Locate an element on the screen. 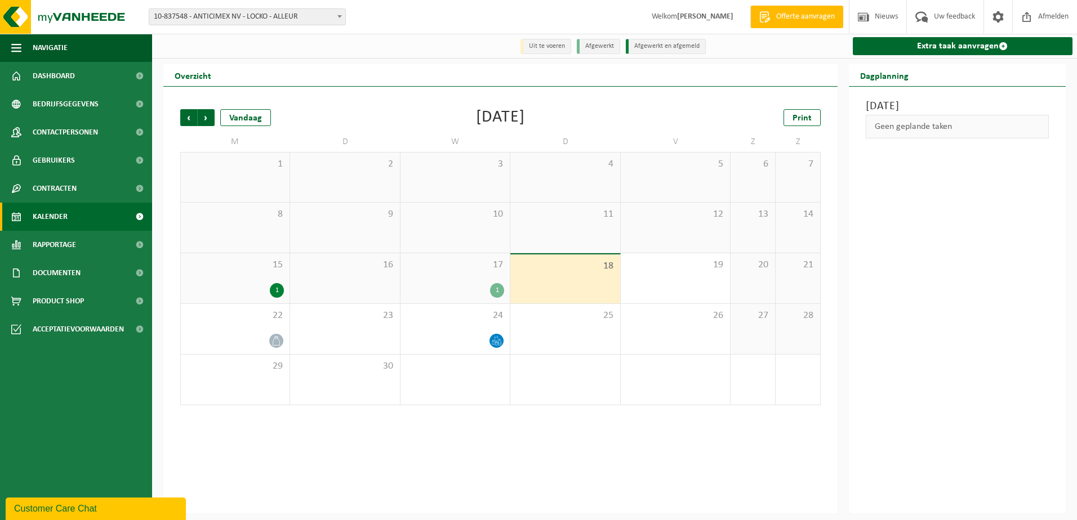 This screenshot has width=1077, height=520. span: 2 is located at coordinates (345, 164).